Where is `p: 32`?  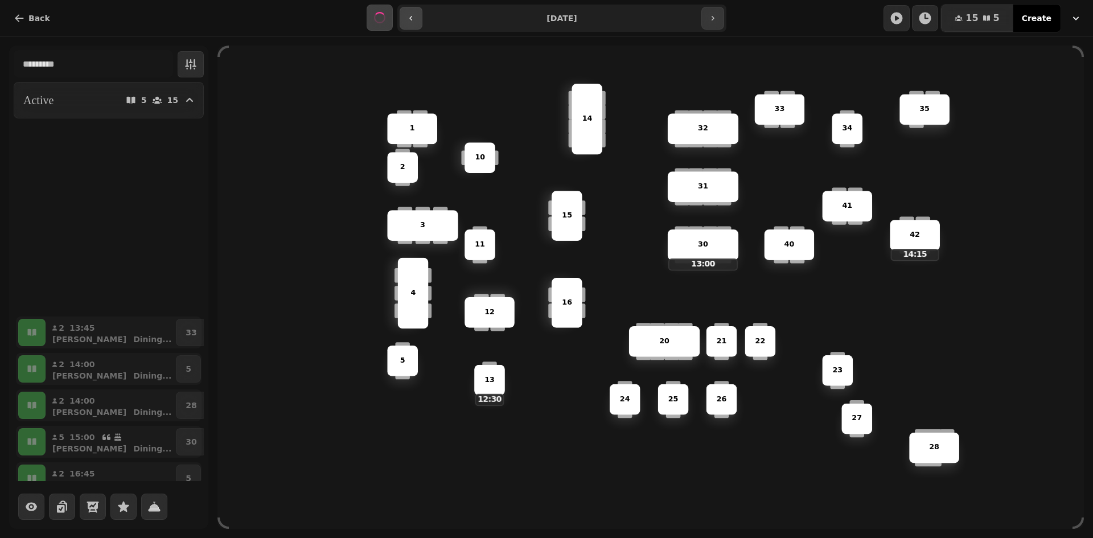
p: 32 is located at coordinates (703, 128).